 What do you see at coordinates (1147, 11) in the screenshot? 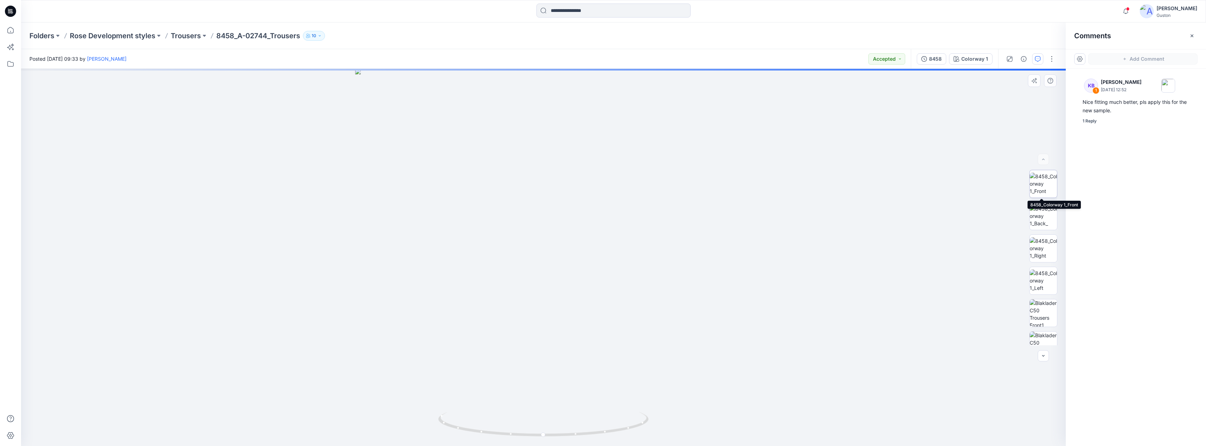
I see `img: avatar` at bounding box center [1147, 11].